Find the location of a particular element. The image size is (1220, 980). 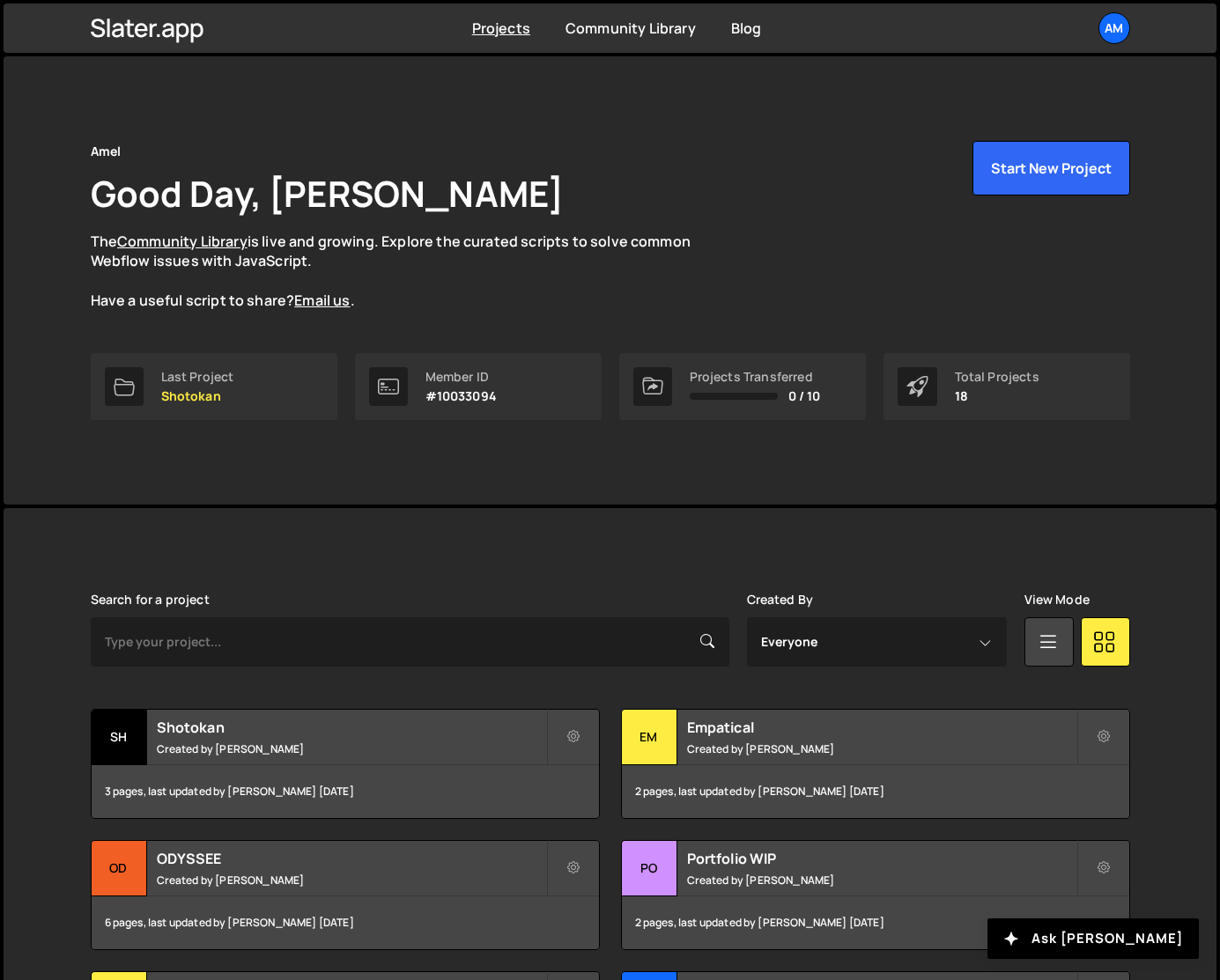

button: Start New Project is located at coordinates (1051, 168).